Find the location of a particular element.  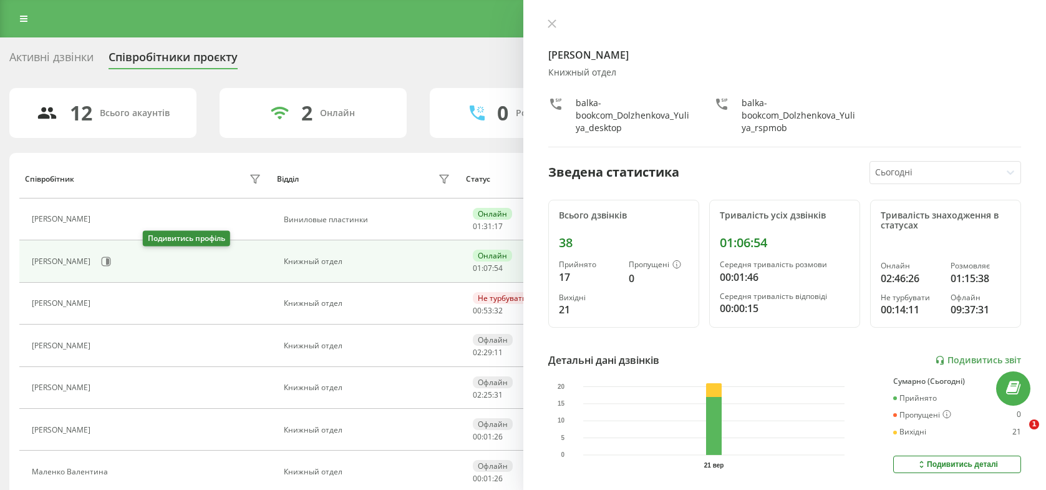

div: Тривалість усіх дзвінків is located at coordinates (784, 215).